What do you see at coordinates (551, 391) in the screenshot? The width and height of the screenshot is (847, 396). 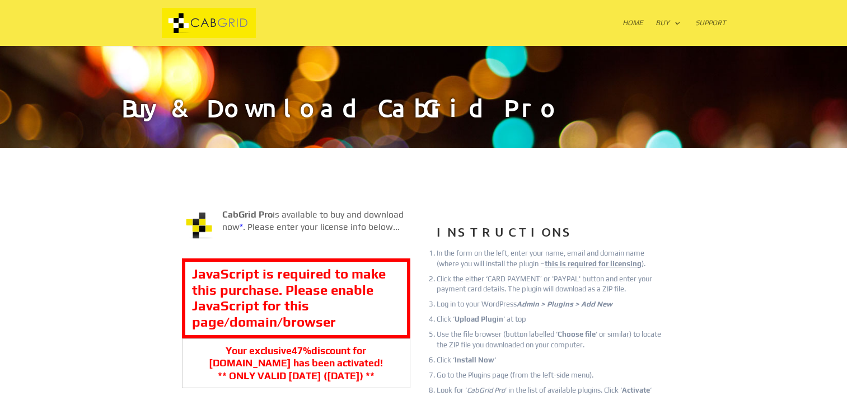 I see `li: Look for ‘ ‘ in the list of available plugins. Click ‘ ‘` at bounding box center [551, 391].